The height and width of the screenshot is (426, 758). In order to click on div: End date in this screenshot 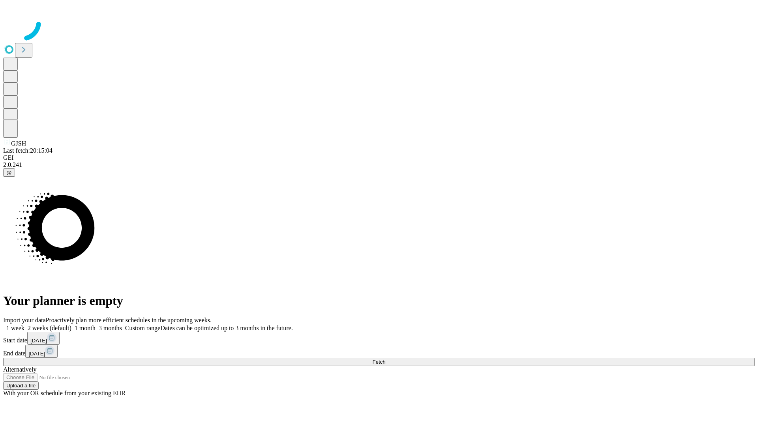, I will do `click(379, 351)`.